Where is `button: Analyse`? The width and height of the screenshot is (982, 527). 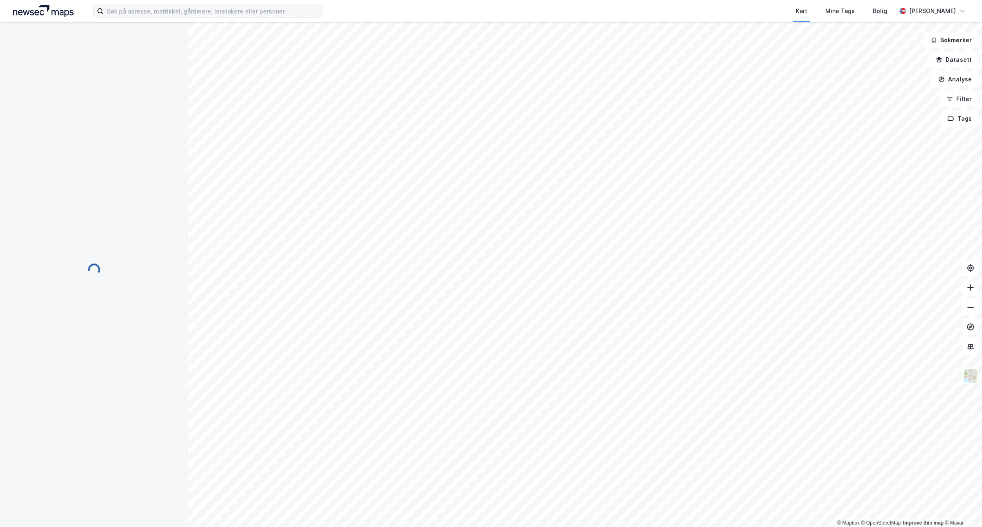 button: Analyse is located at coordinates (955, 79).